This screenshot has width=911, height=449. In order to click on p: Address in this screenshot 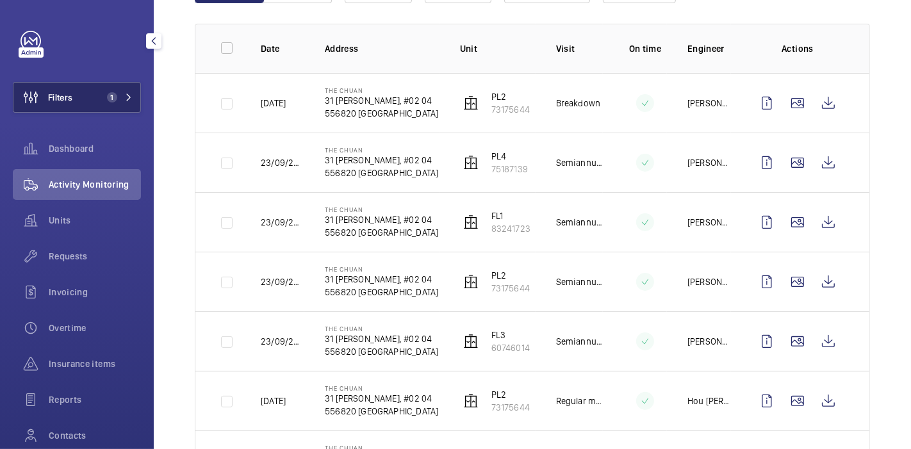, I will do `click(382, 49)`.